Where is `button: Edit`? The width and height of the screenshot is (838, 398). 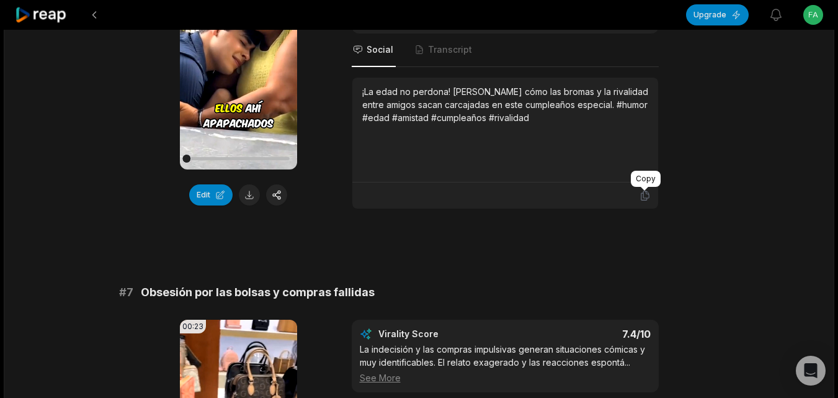 button: Edit is located at coordinates (211, 195).